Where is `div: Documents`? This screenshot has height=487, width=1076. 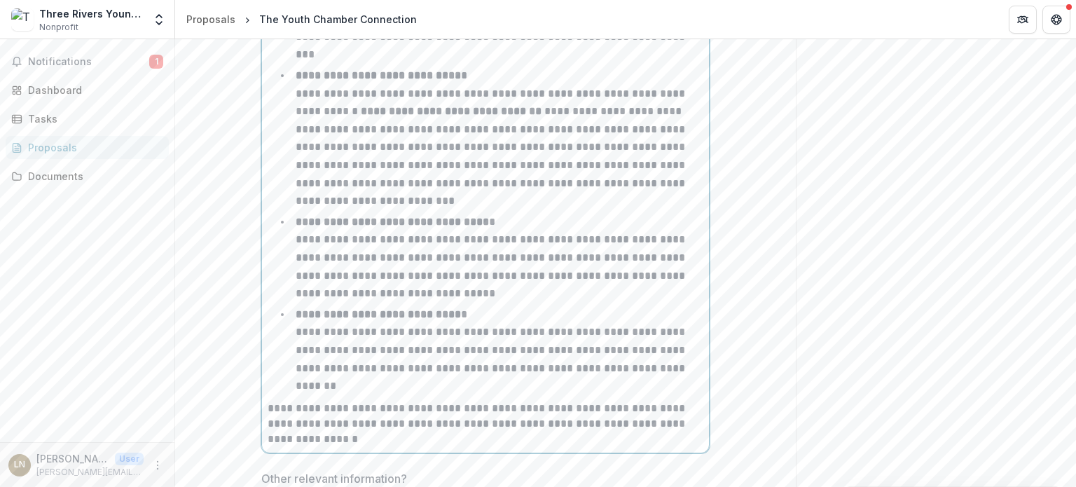
div: Documents is located at coordinates (93, 176).